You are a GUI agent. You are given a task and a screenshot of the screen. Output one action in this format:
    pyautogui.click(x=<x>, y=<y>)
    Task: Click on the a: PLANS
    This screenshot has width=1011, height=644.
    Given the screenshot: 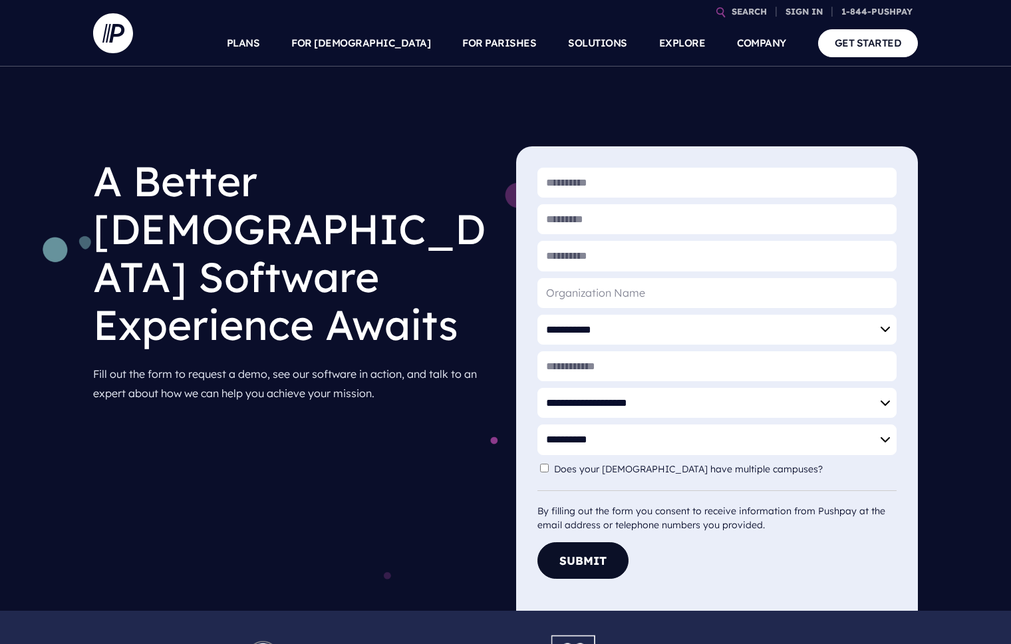 What is the action you would take?
    pyautogui.click(x=243, y=43)
    